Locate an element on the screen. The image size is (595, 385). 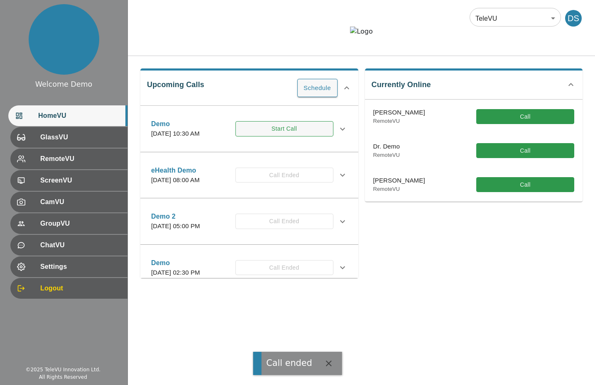
div: HomeVU is located at coordinates (68, 116).